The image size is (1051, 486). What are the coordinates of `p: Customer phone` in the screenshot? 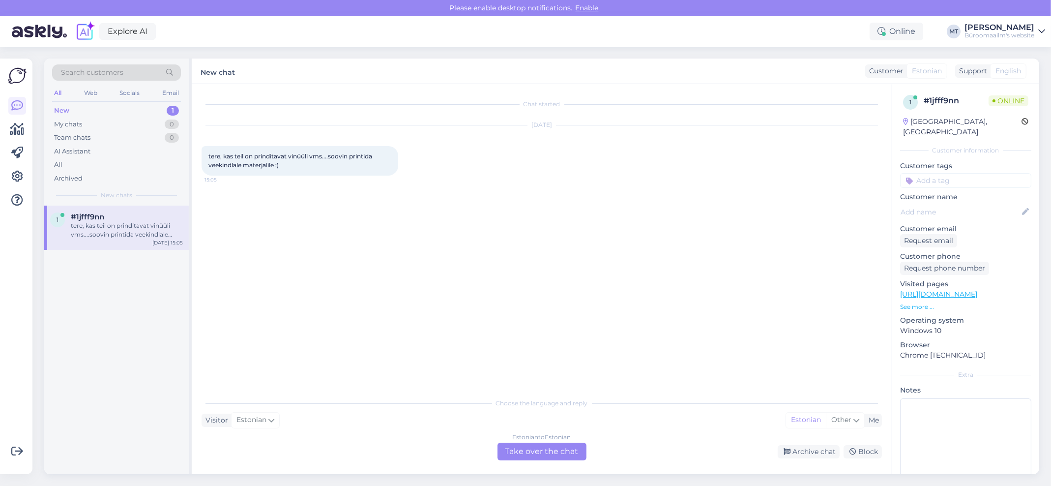 It's located at (966, 256).